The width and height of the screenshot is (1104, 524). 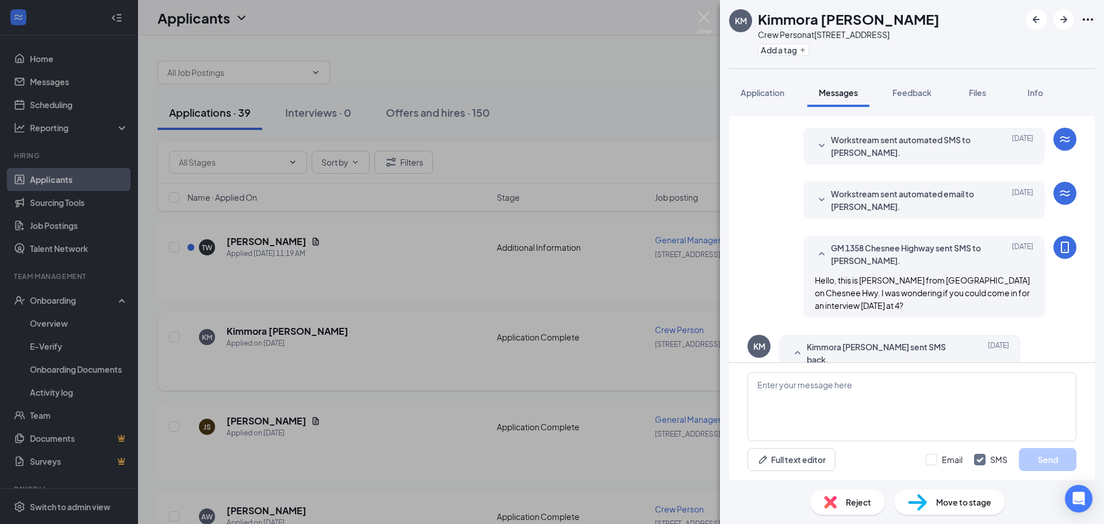 I want to click on span: Reject, so click(x=859, y=502).